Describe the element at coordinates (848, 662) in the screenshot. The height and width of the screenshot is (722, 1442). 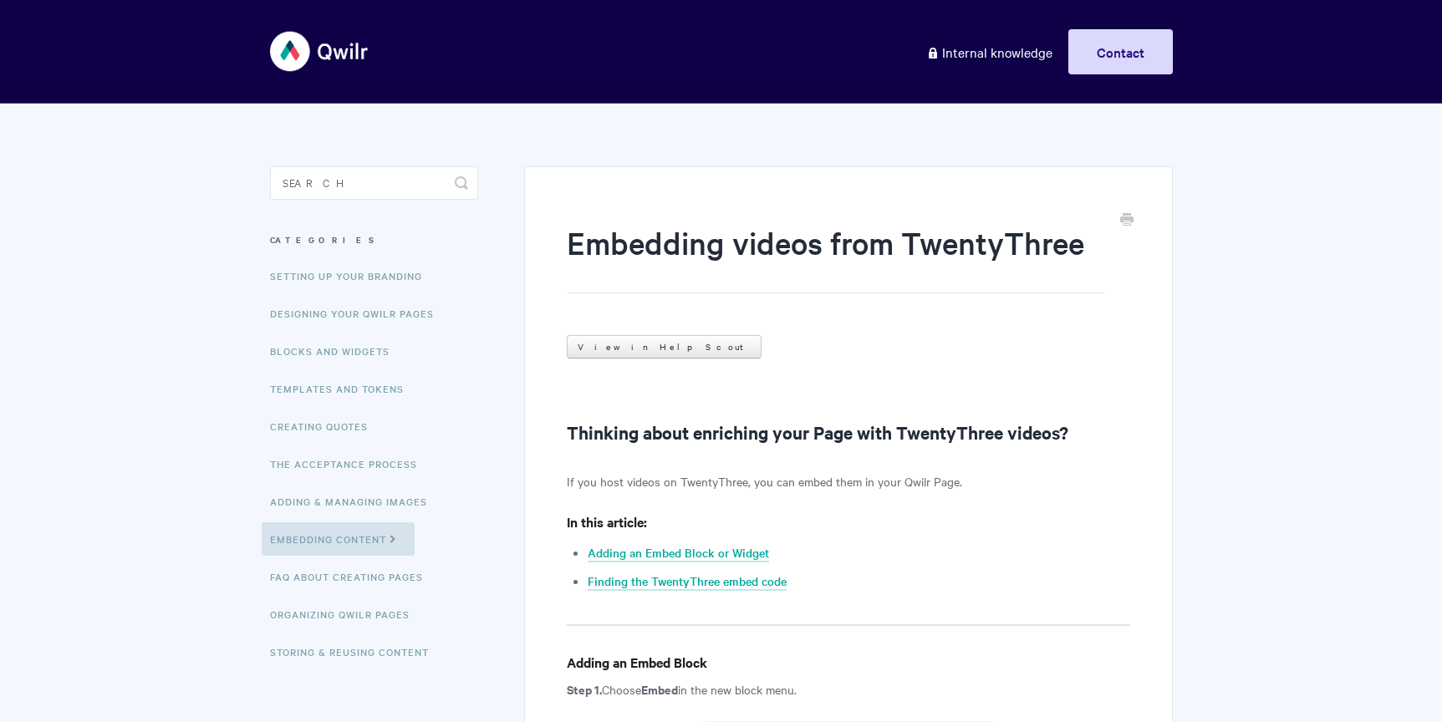
I see `h4: Adding an Embed Block` at that location.